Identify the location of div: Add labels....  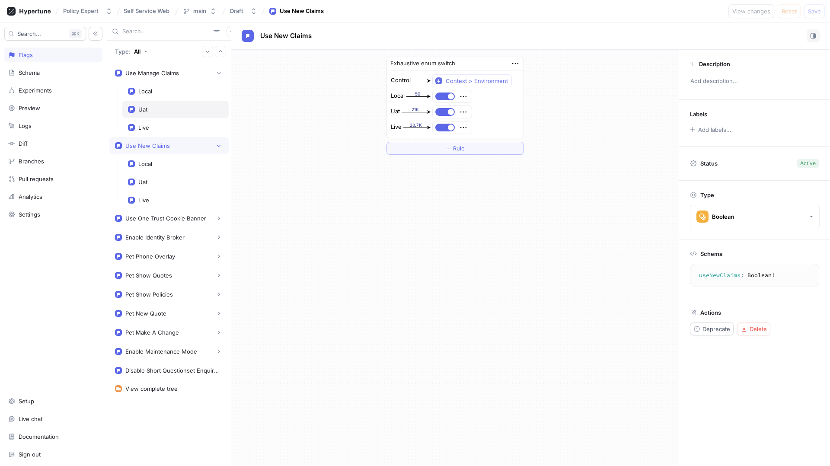
(714, 130).